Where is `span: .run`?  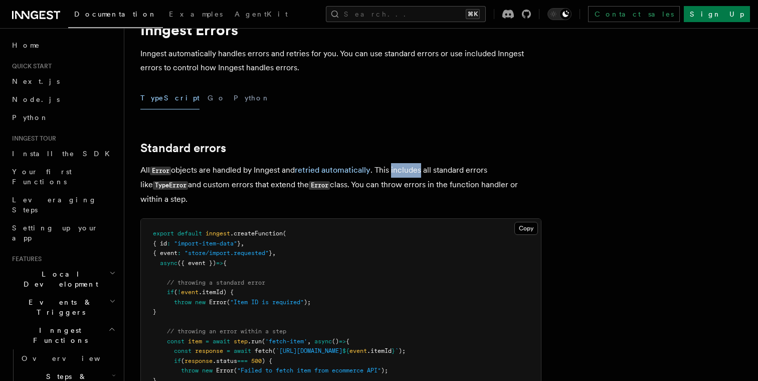
span: .run is located at coordinates (255, 341).